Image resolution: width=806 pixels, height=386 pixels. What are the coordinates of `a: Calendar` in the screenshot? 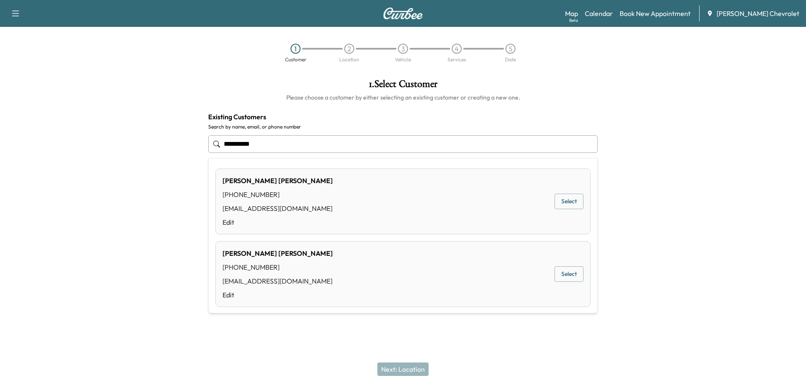 It's located at (599, 13).